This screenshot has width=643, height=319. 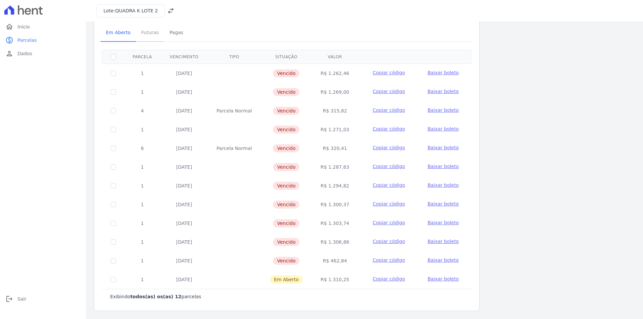 What do you see at coordinates (335, 73) in the screenshot?
I see `td: R$ 1.262,46` at bounding box center [335, 73].